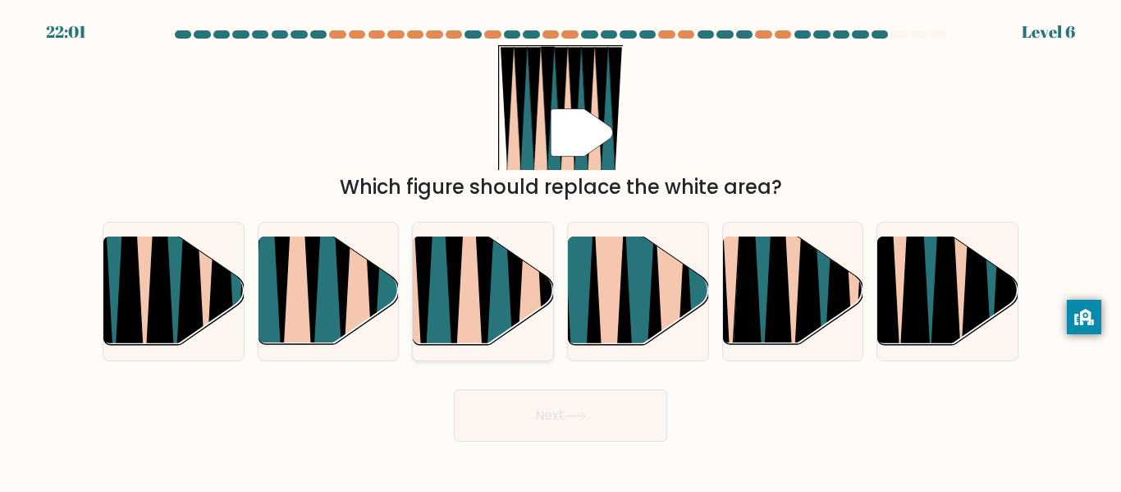  What do you see at coordinates (1084, 317) in the screenshot?
I see `button: privacy banner` at bounding box center [1084, 317].